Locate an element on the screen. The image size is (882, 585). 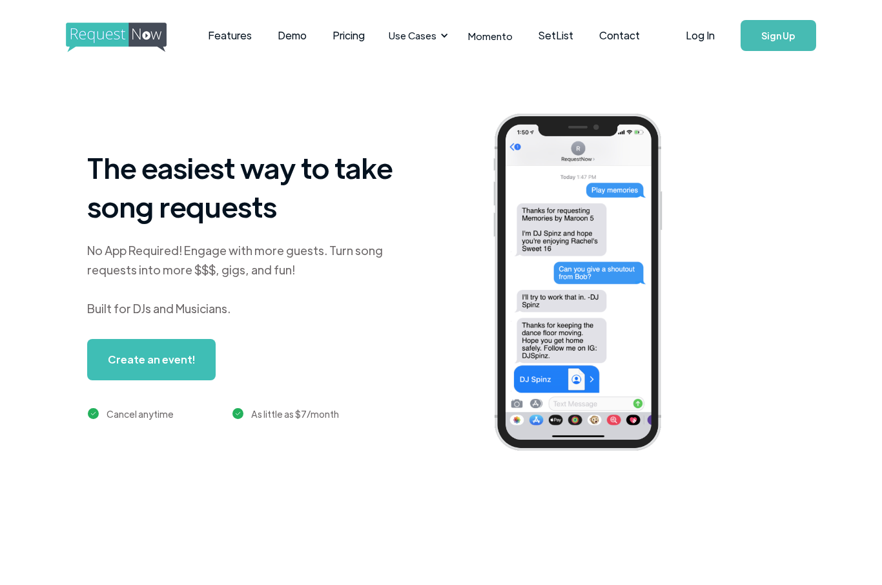
a: Demo is located at coordinates (292, 36).